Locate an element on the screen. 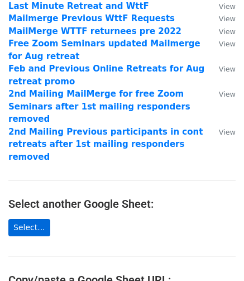 The image size is (244, 281). strong: Mailmerge Previous WttF Requests is located at coordinates (92, 18).